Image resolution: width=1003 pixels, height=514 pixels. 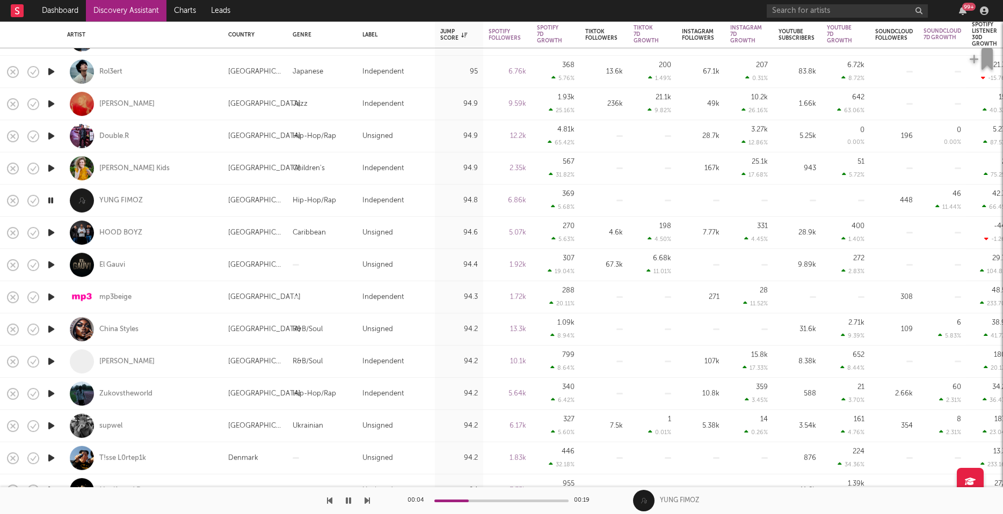 What do you see at coordinates (665, 65) in the screenshot?
I see `div: 200` at bounding box center [665, 65].